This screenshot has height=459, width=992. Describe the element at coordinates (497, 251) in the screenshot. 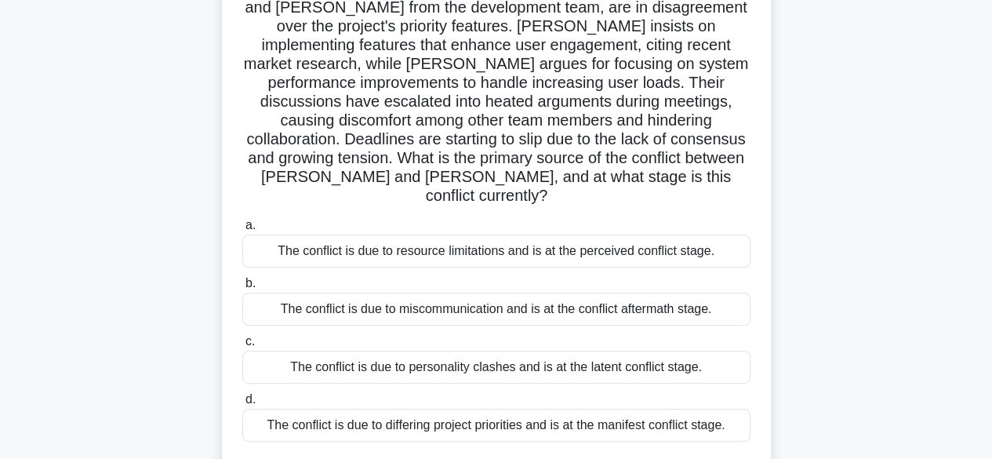

I see `div: The conflict is due to resource limitations and is at the perceived conflict stage.` at that location.